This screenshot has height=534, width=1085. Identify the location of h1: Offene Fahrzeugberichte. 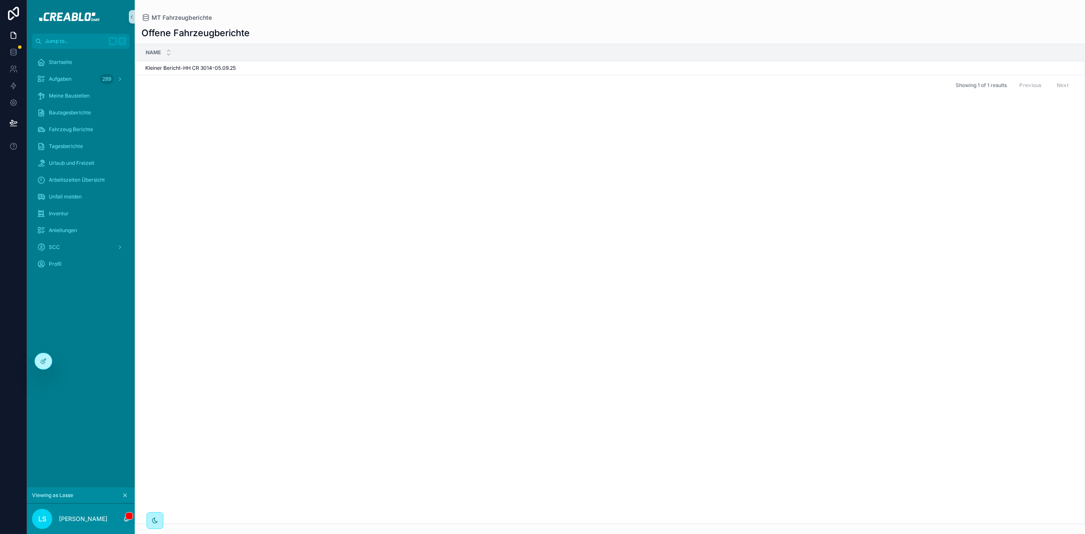
(195, 33).